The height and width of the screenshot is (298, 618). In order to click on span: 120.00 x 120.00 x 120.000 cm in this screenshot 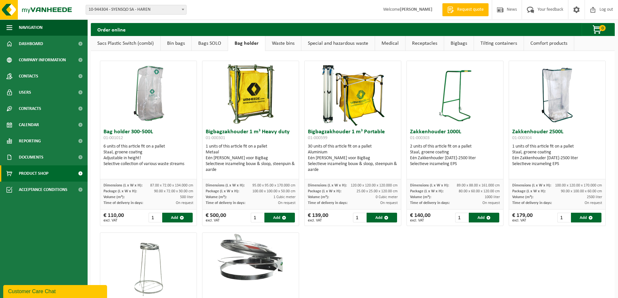, I will do `click(374, 186)`.